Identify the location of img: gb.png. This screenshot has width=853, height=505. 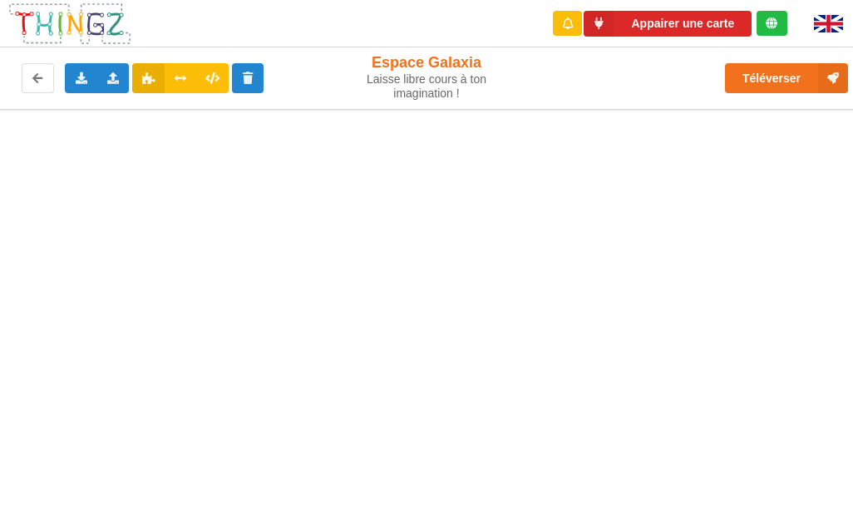
(828, 23).